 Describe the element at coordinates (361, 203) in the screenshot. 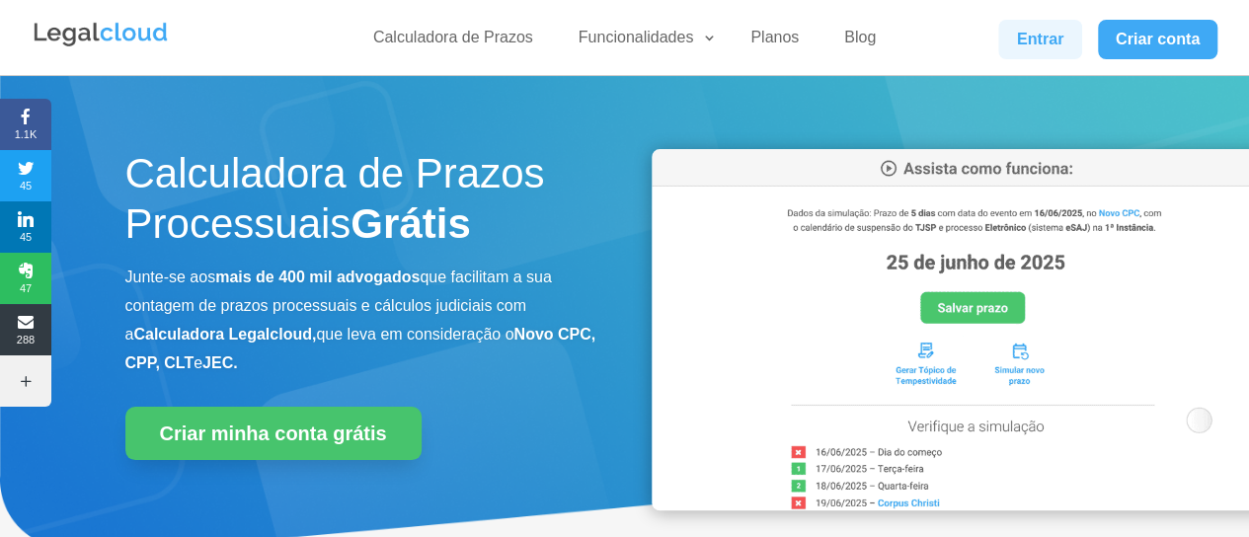

I see `h1: Calculadora de Prazos Processuais` at that location.